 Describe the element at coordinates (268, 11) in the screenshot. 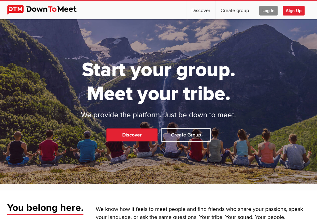

I see `span: Log In` at that location.